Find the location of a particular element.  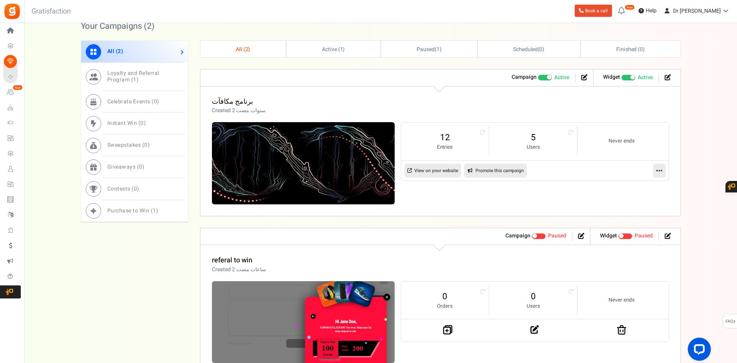

a: 12 is located at coordinates (445, 138).